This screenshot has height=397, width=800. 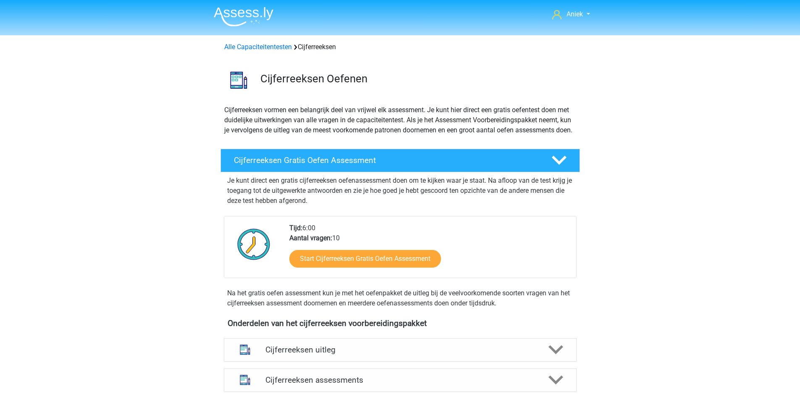 What do you see at coordinates (400, 47) in the screenshot?
I see `div: Cijferreeksen` at bounding box center [400, 47].